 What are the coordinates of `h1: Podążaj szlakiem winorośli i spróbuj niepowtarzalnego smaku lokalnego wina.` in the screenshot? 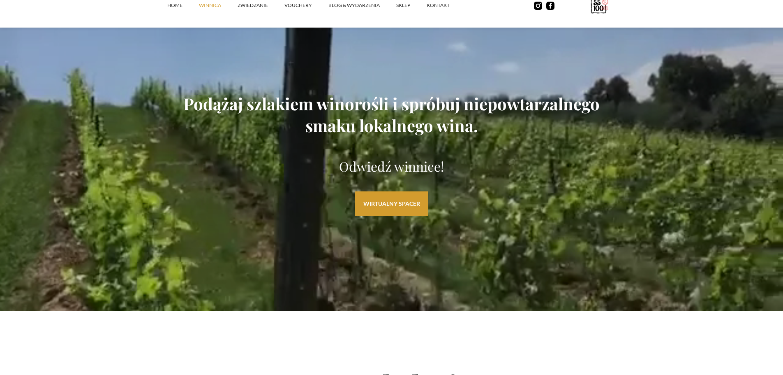 It's located at (392, 114).